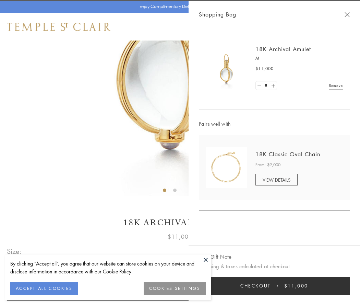 This screenshot has height=305, width=360. Describe the element at coordinates (273, 85) in the screenshot. I see `a: Set quantity to 2` at that location.